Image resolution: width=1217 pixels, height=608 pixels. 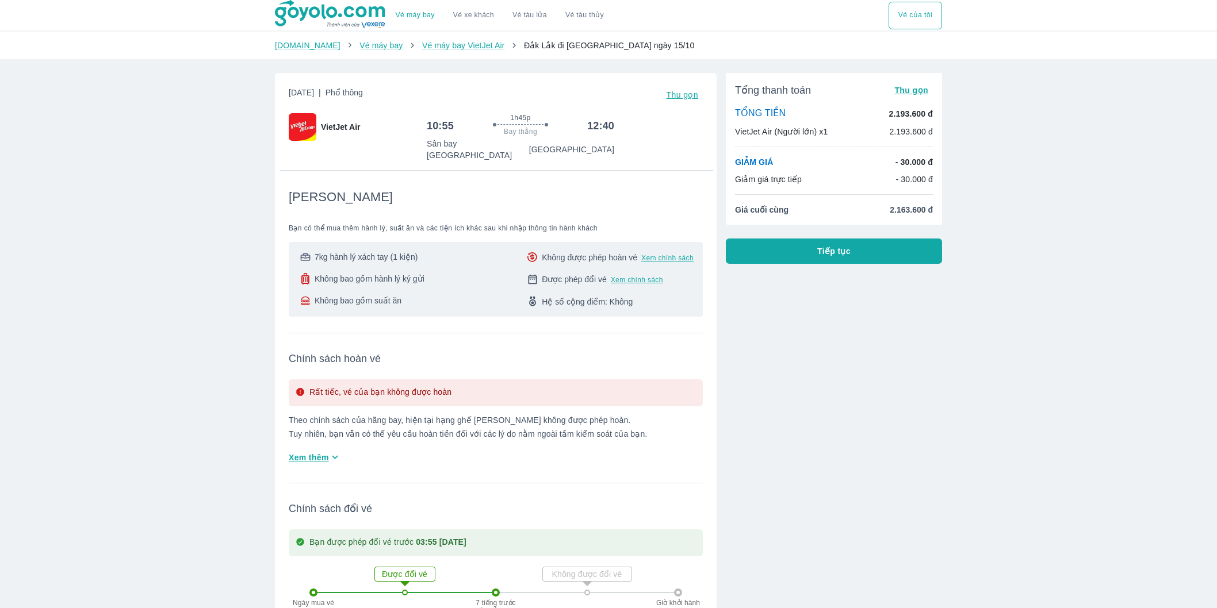 What do you see at coordinates (358, 301) in the screenshot?
I see `span: Không bao gồm suất ăn` at bounding box center [358, 301].